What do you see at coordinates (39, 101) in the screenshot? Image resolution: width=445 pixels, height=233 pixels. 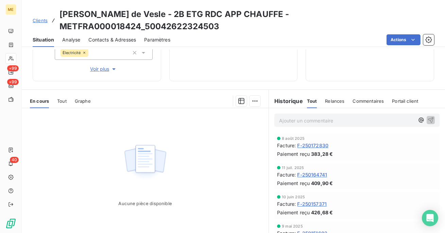 I see `span: En cours` at bounding box center [39, 101].